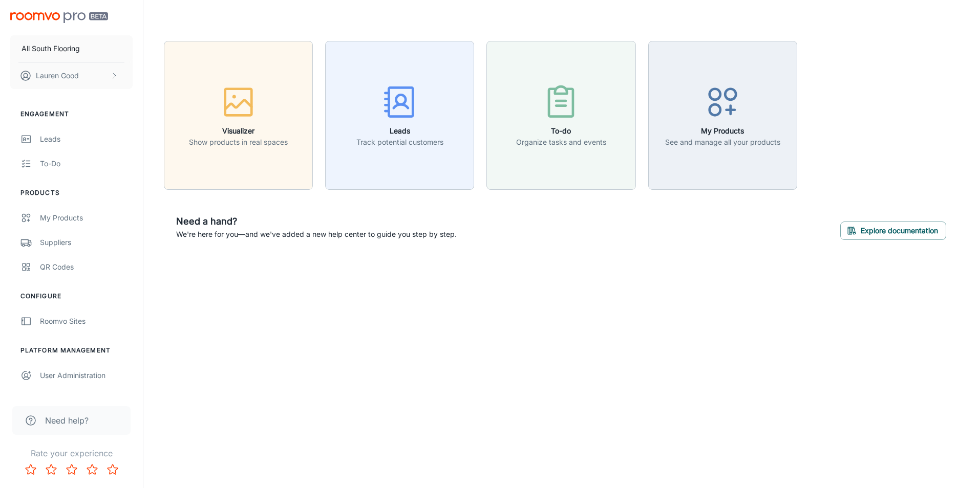 The image size is (979, 488). Describe the element at coordinates (561, 142) in the screenshot. I see `p: Organize tasks and events` at that location.